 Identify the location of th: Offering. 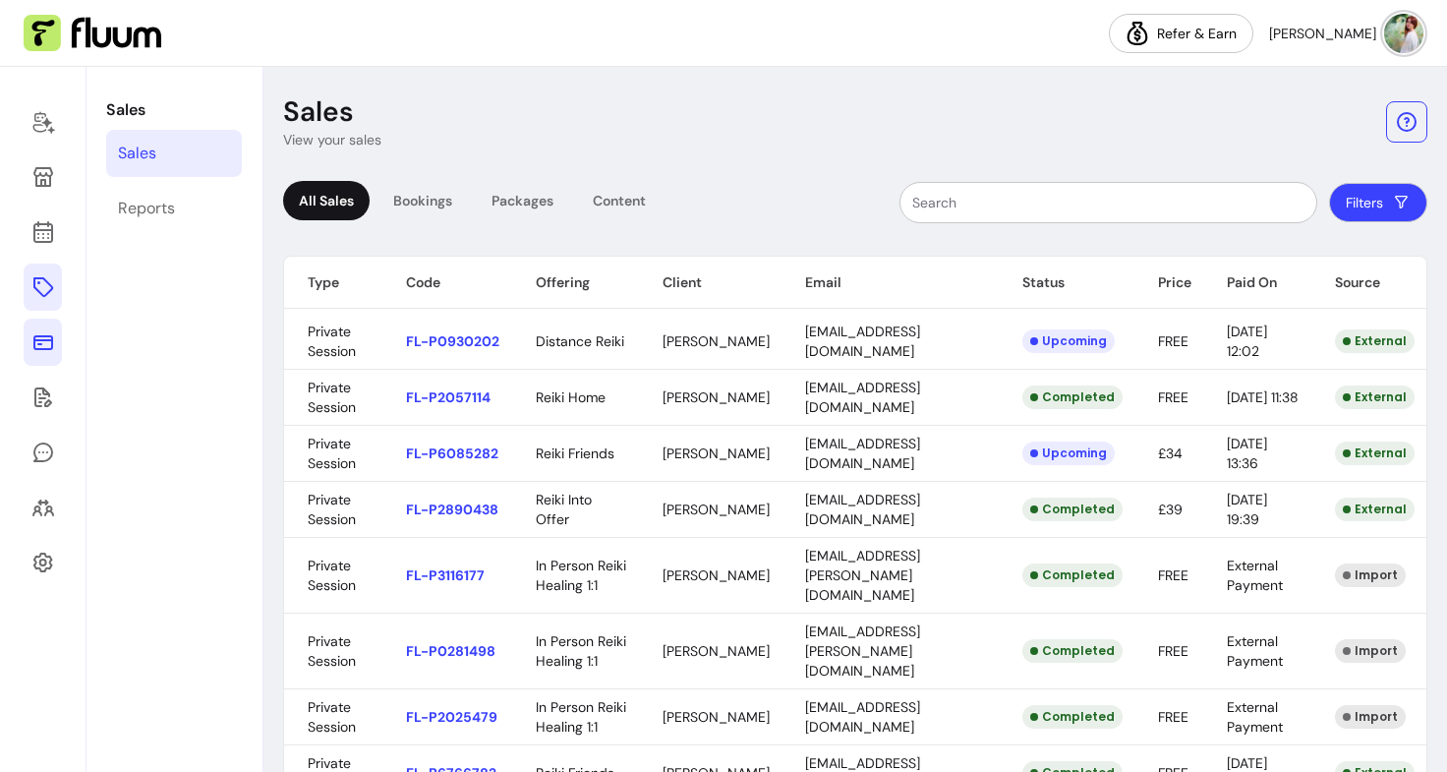
(575, 282).